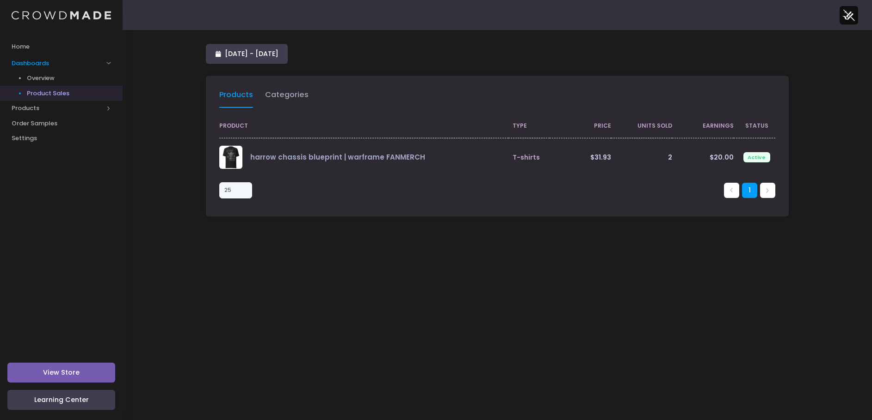  Describe the element at coordinates (61, 138) in the screenshot. I see `span: Settings` at that location.